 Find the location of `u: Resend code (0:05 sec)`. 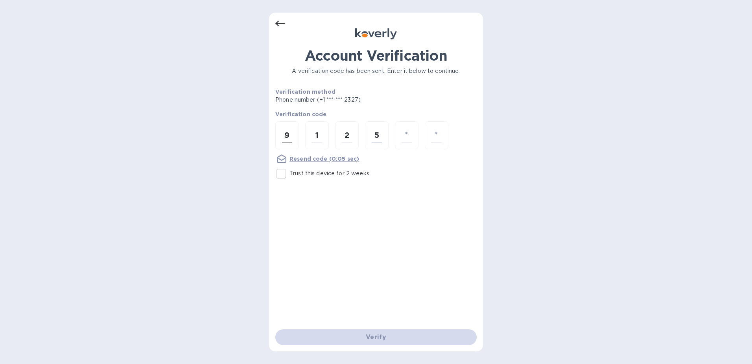

u: Resend code (0:05 sec) is located at coordinates (324, 159).